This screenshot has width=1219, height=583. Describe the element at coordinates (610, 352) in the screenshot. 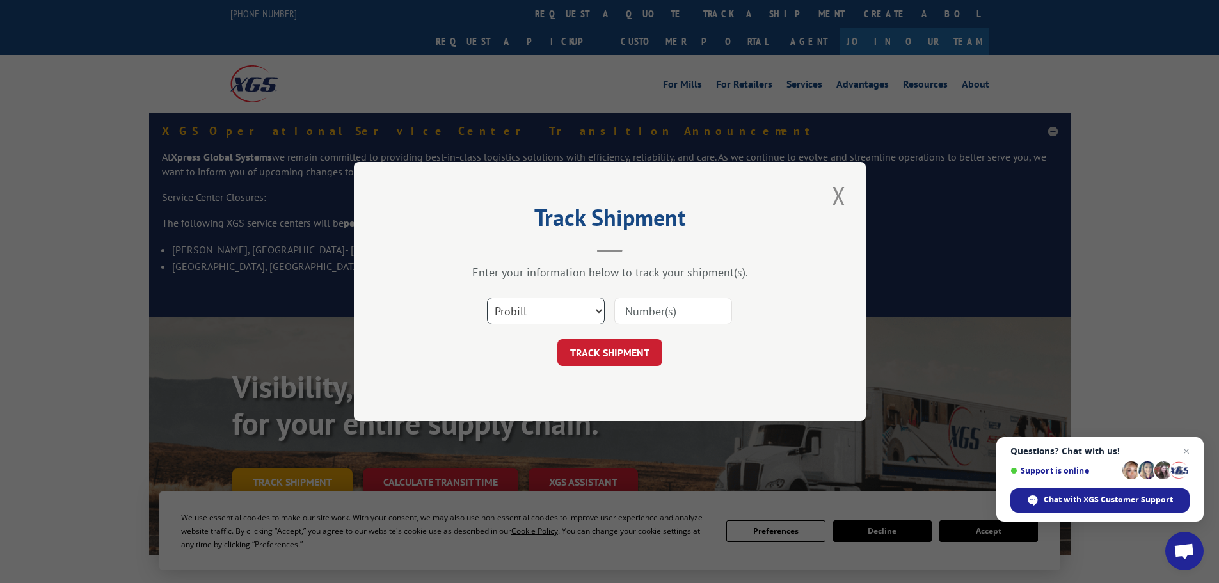

I see `button: TRACK SHIPMENT` at that location.